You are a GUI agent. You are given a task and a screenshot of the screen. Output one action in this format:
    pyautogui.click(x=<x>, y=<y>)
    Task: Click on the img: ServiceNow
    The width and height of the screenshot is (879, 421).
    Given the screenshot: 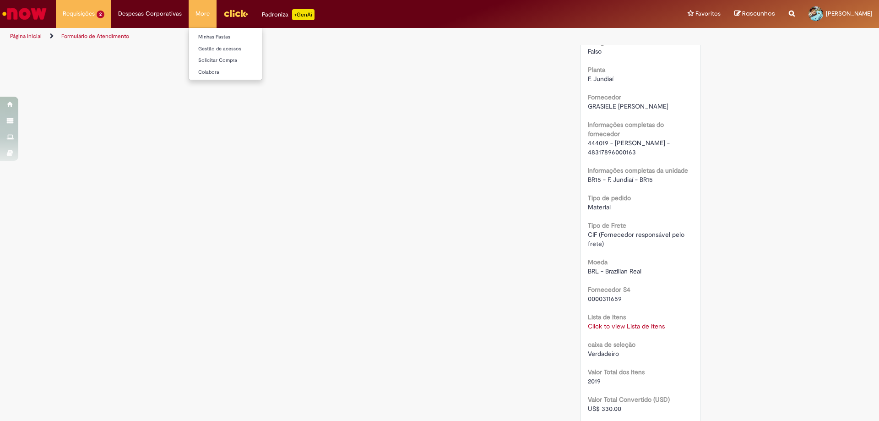 What is the action you would take?
    pyautogui.click(x=24, y=14)
    